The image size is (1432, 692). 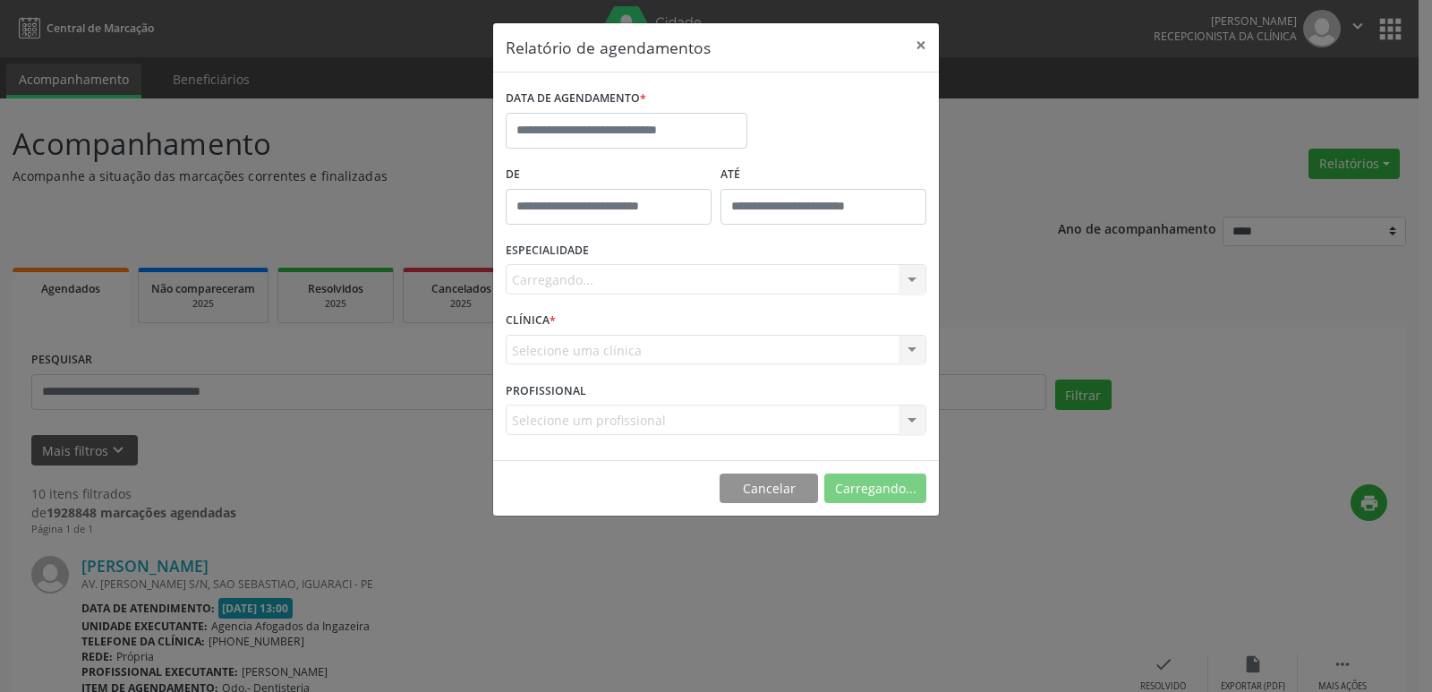 What do you see at coordinates (921, 45) in the screenshot?
I see `button: Close` at bounding box center [921, 45].